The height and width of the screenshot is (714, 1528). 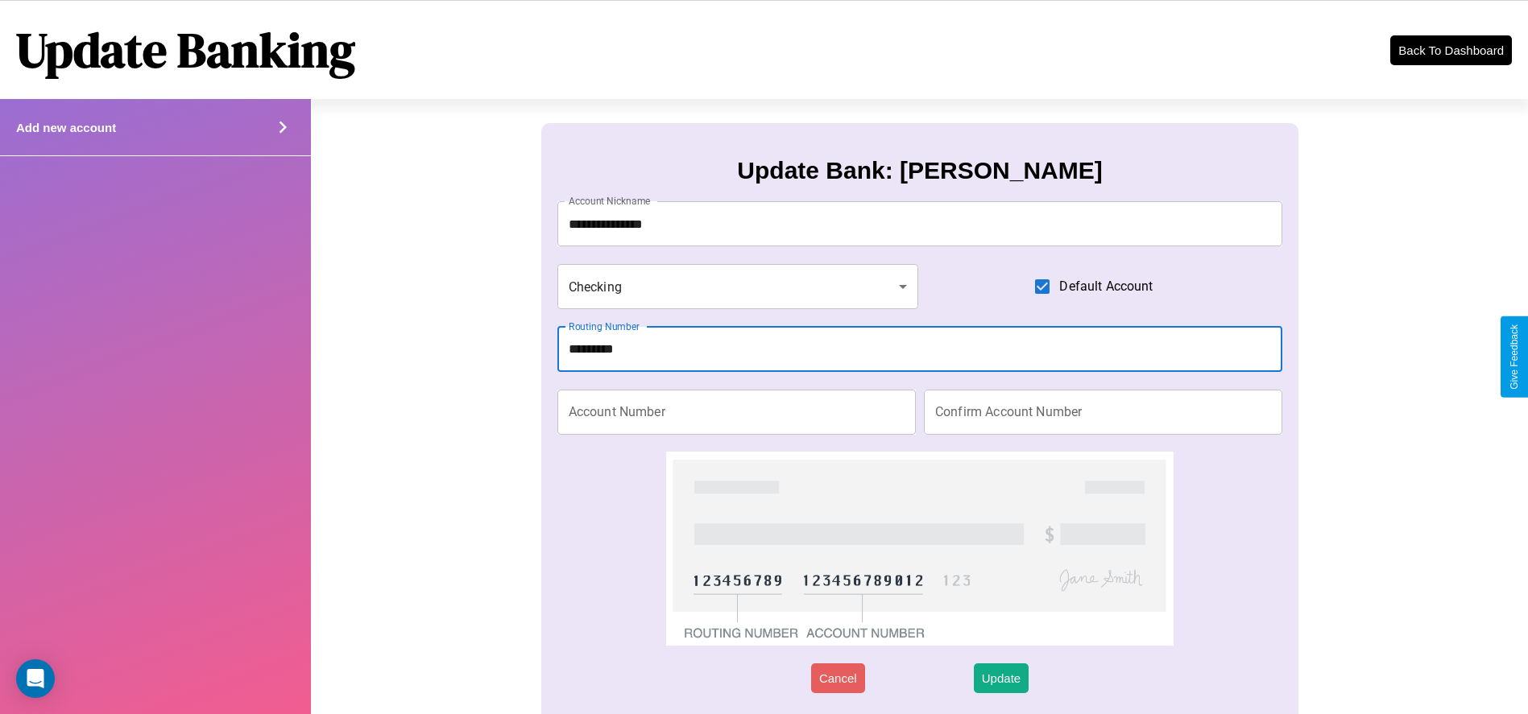 What do you see at coordinates (838, 678) in the screenshot?
I see `button: Cancel` at bounding box center [838, 678].